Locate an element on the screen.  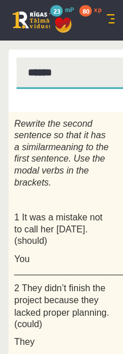
span: 1 I is located at coordinates (19, 216).